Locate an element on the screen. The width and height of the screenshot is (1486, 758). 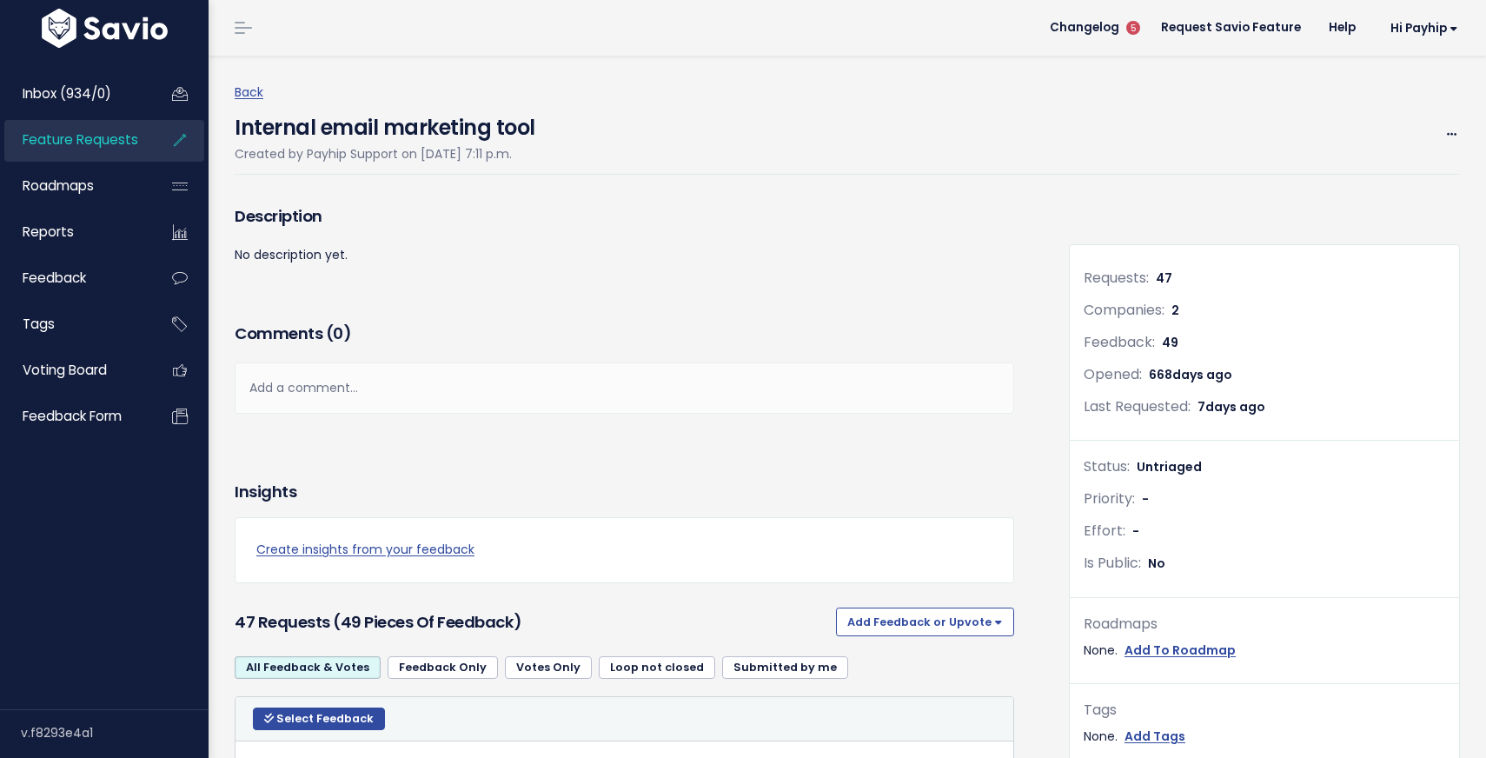
img: logo-white.9d6f32f41409.svg is located at coordinates (104, 28).